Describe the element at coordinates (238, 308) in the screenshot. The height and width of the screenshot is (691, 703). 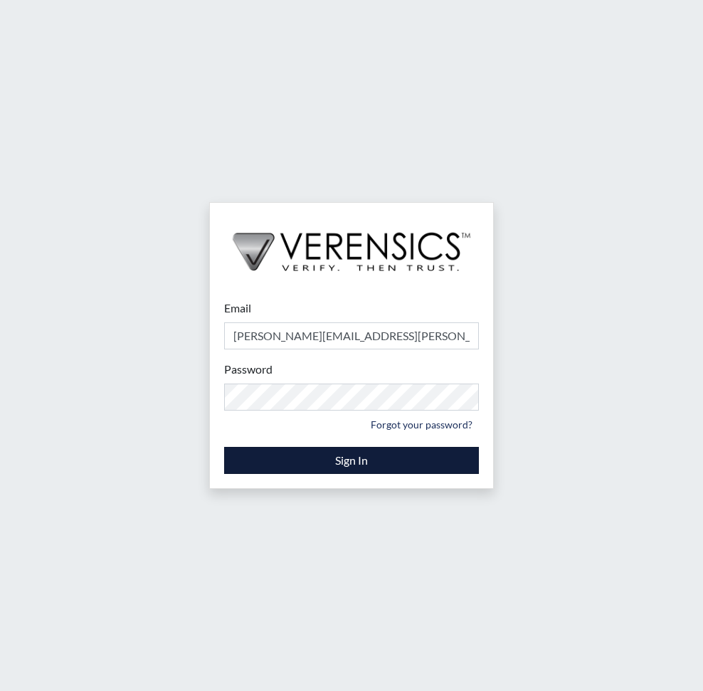
I see `label: Email` at that location.